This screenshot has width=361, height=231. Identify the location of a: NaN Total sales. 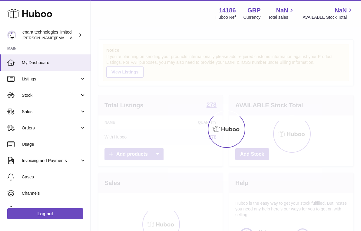
(281, 13).